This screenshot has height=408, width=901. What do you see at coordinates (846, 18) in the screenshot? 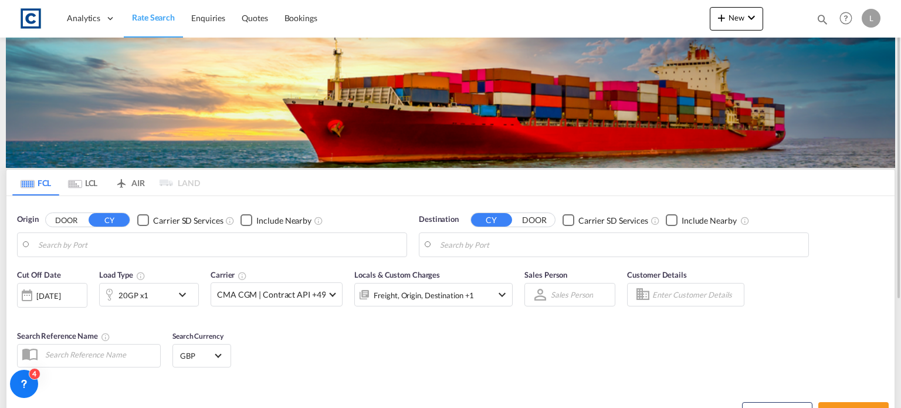
I see `span: Help` at bounding box center [846, 18].